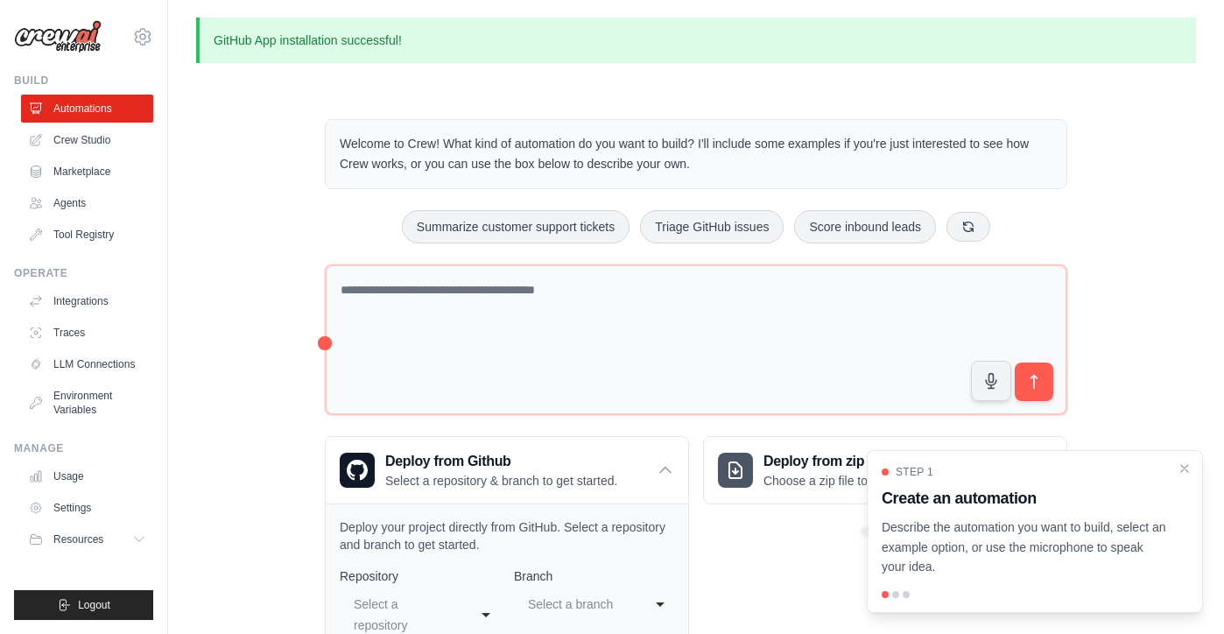 The height and width of the screenshot is (634, 1224). Describe the element at coordinates (837, 461) in the screenshot. I see `h3: Deploy from zip file` at that location.